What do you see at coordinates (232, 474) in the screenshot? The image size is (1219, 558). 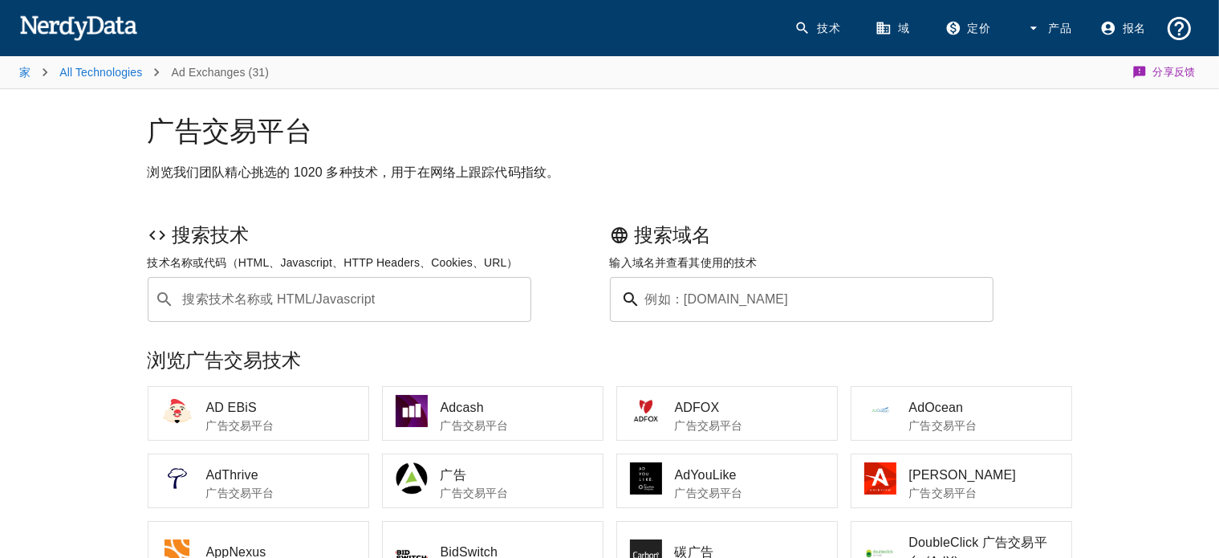 I see `font: AdThrive` at bounding box center [232, 474].